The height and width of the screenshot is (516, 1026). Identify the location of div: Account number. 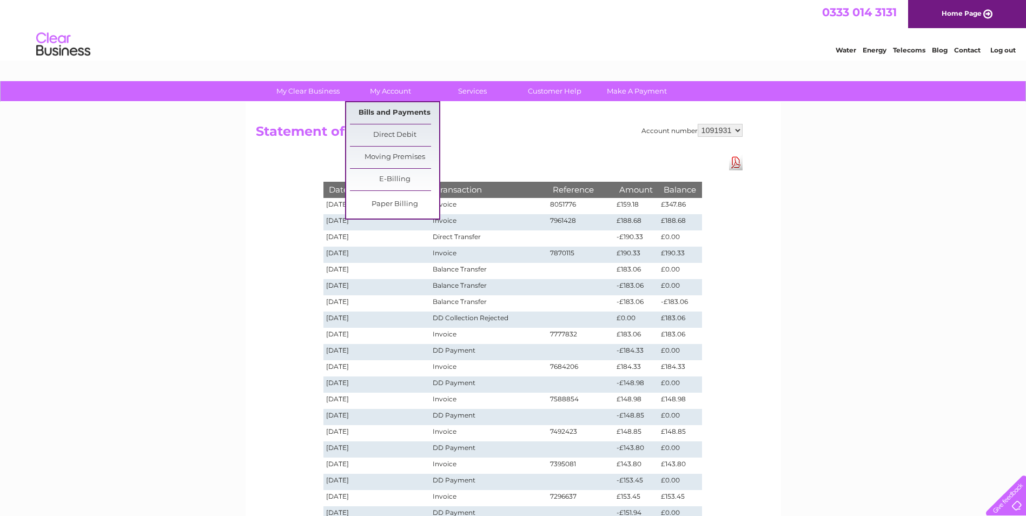
(691, 130).